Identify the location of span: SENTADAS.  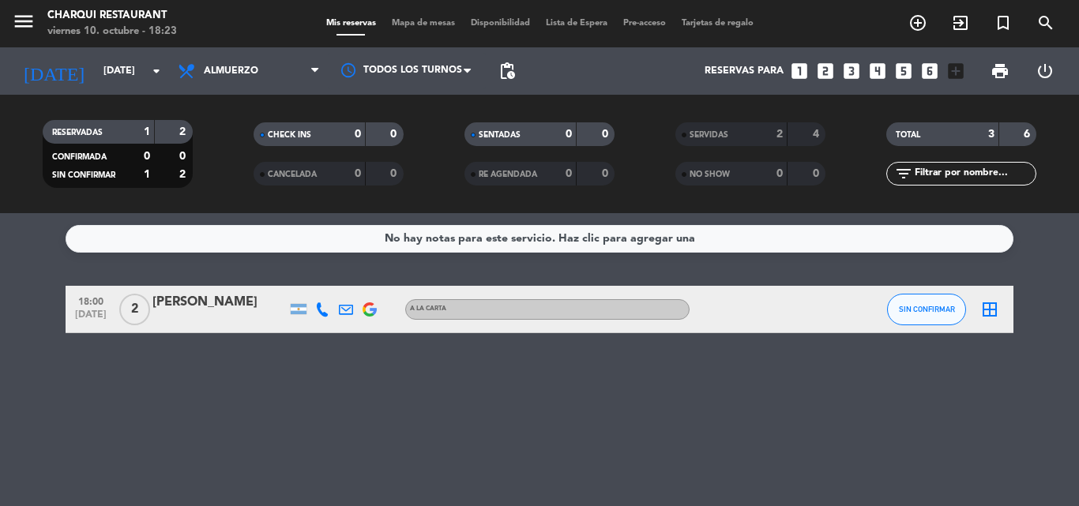
(499, 135).